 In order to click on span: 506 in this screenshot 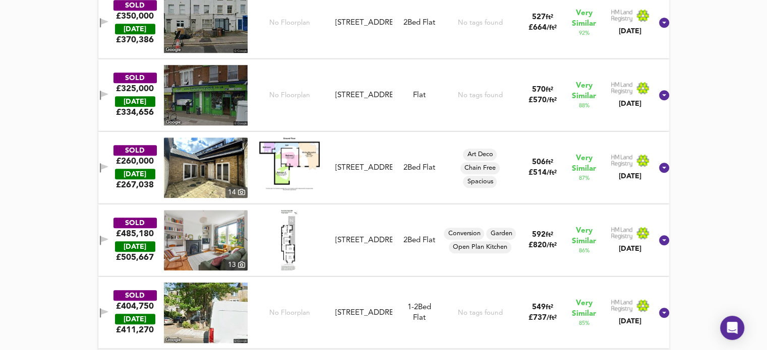, I will do `click(538, 162)`.